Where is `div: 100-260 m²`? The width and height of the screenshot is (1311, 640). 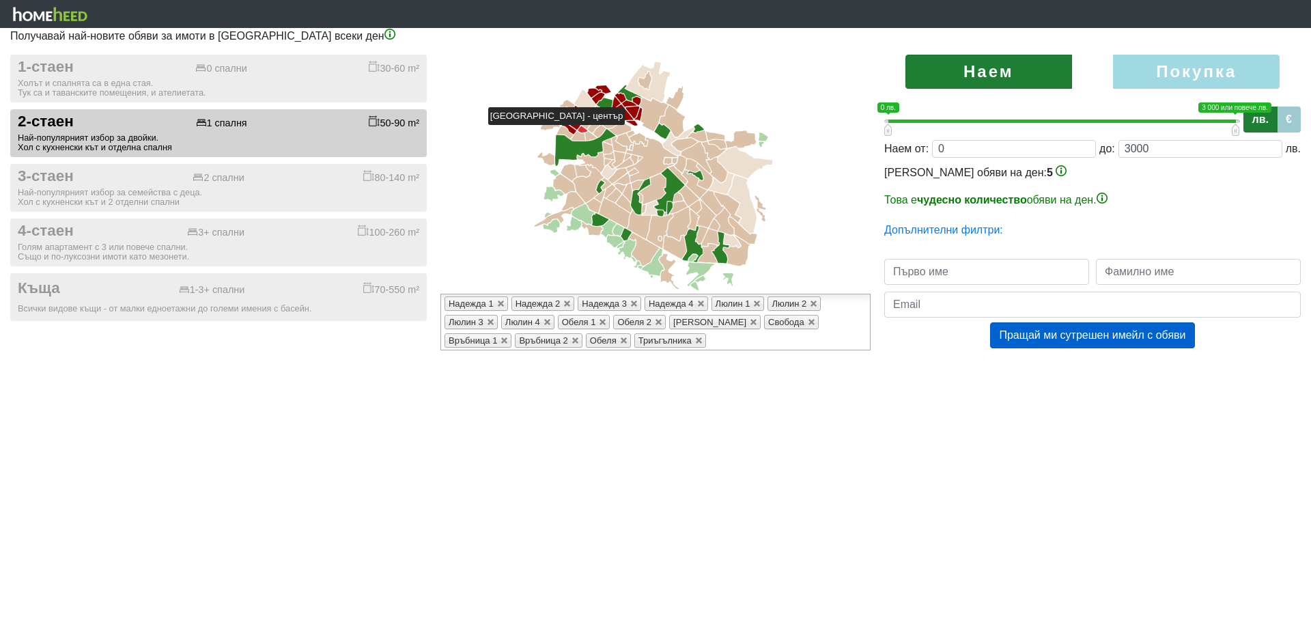 div: 100-260 m² is located at coordinates (388, 231).